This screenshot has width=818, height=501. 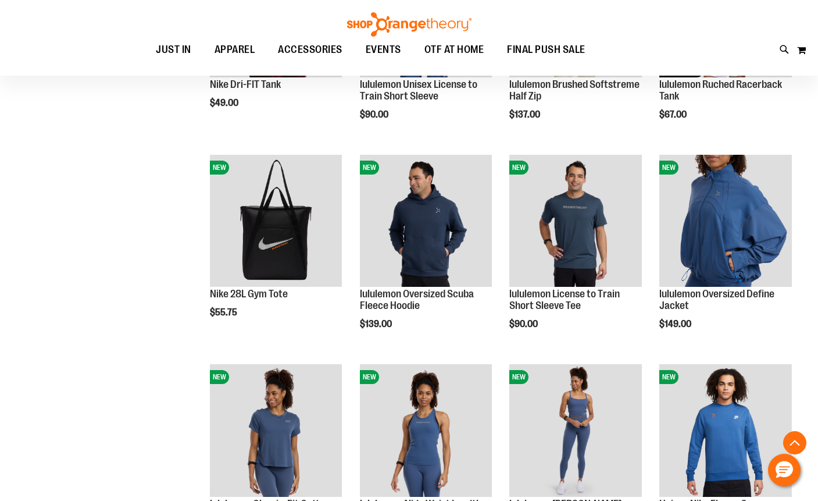 I want to click on a: lululemon License to Train Short Sleeve TeeNEW, so click(x=576, y=222).